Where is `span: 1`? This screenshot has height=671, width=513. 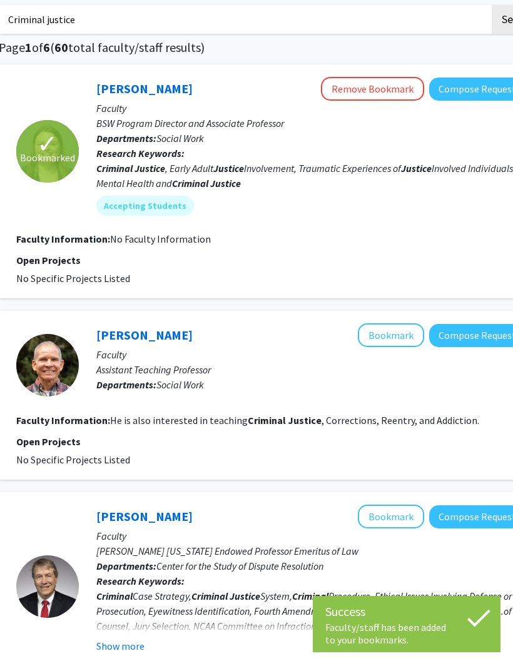
span: 1 is located at coordinates (28, 47).